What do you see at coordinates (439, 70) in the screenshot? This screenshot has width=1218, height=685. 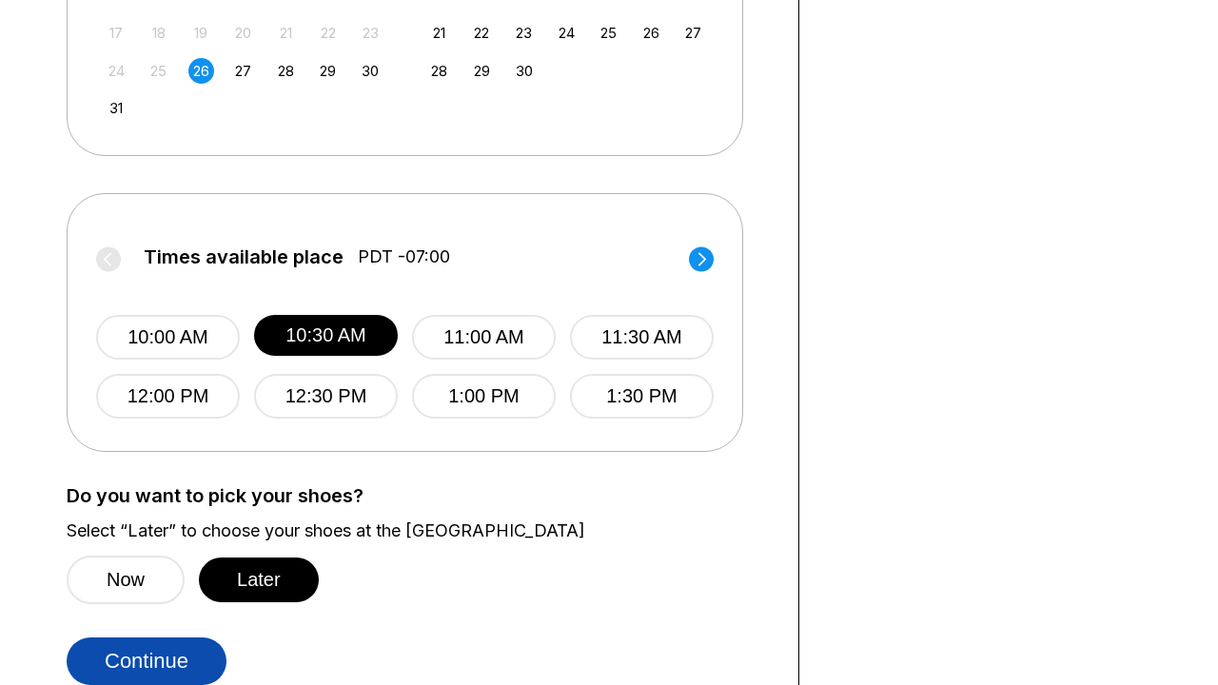 I see `div: Choose Sunday, September 28th, 2025` at bounding box center [439, 70].